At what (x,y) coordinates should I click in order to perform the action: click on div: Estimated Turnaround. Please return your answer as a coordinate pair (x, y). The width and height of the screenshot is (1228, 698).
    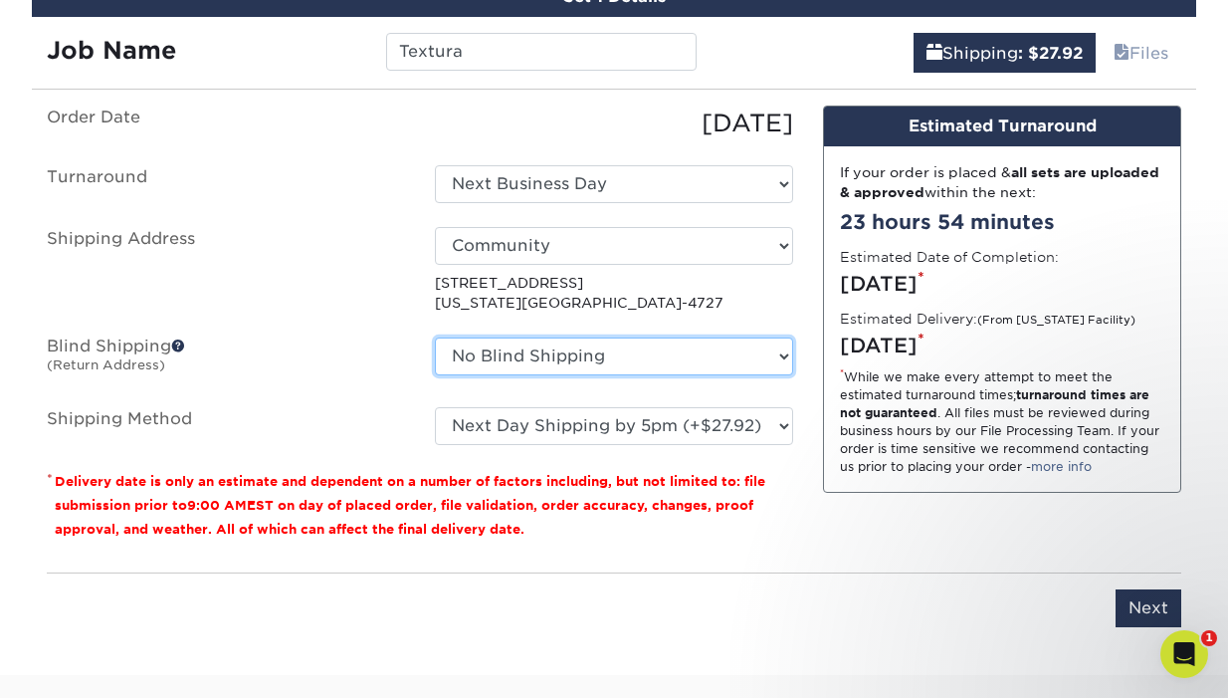
    Looking at the image, I should click on (1002, 126).